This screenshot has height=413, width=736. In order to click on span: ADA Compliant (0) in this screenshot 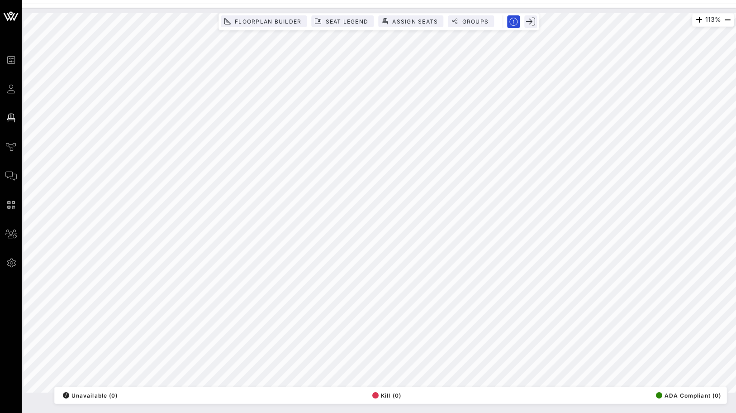, I will do `click(689, 395)`.